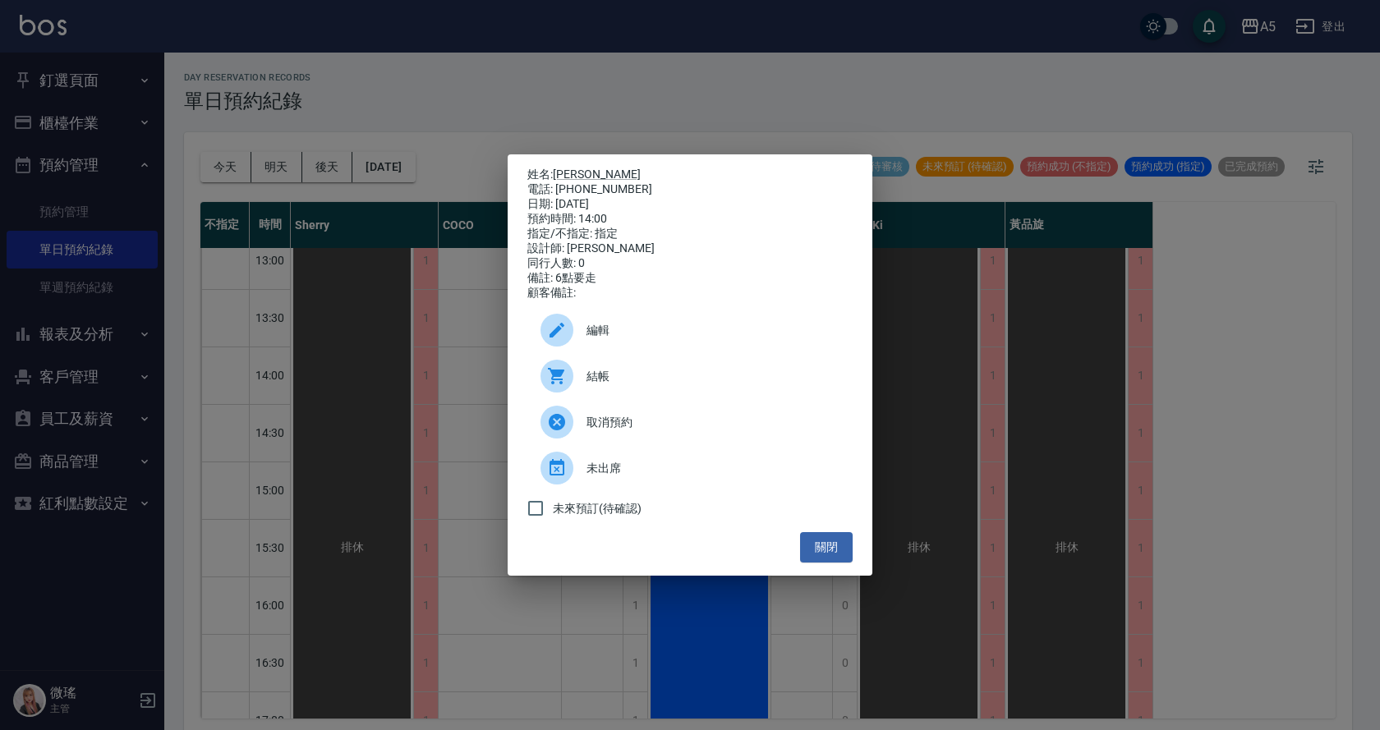  Describe the element at coordinates (690, 234) in the screenshot. I see `div: 指定/不指定: 指定` at that location.